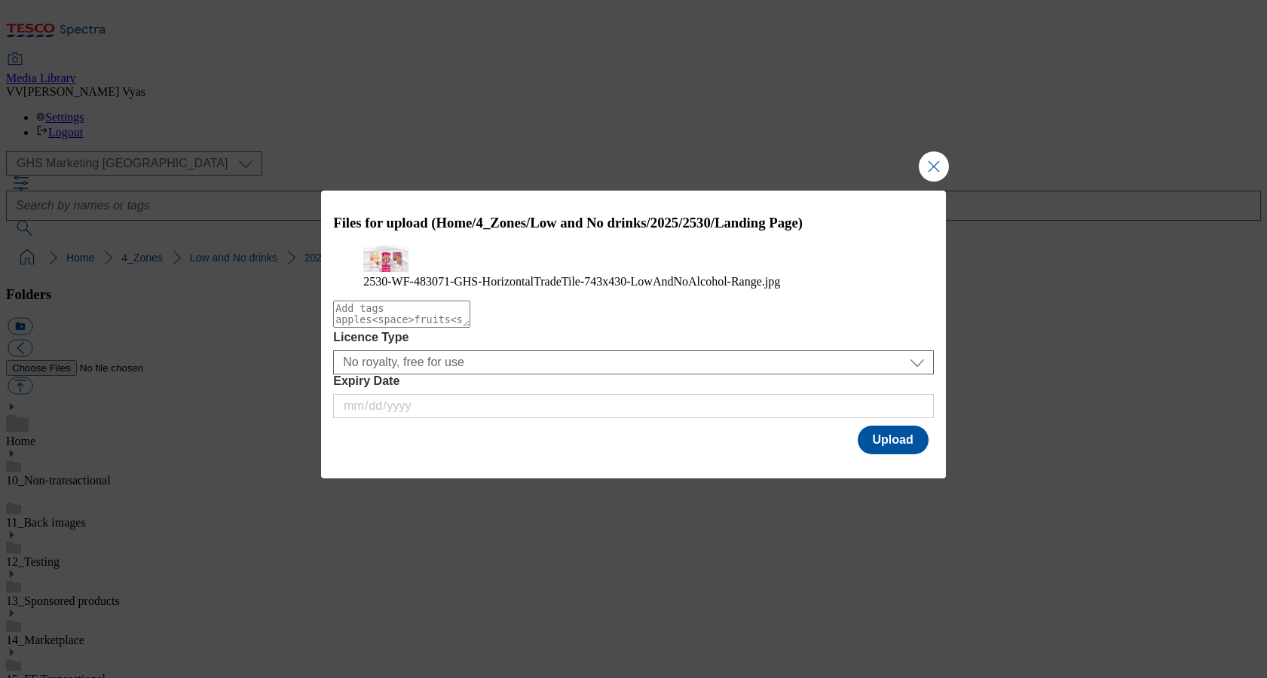 This screenshot has width=1267, height=678. What do you see at coordinates (893, 440) in the screenshot?
I see `button: Upload` at bounding box center [893, 440].